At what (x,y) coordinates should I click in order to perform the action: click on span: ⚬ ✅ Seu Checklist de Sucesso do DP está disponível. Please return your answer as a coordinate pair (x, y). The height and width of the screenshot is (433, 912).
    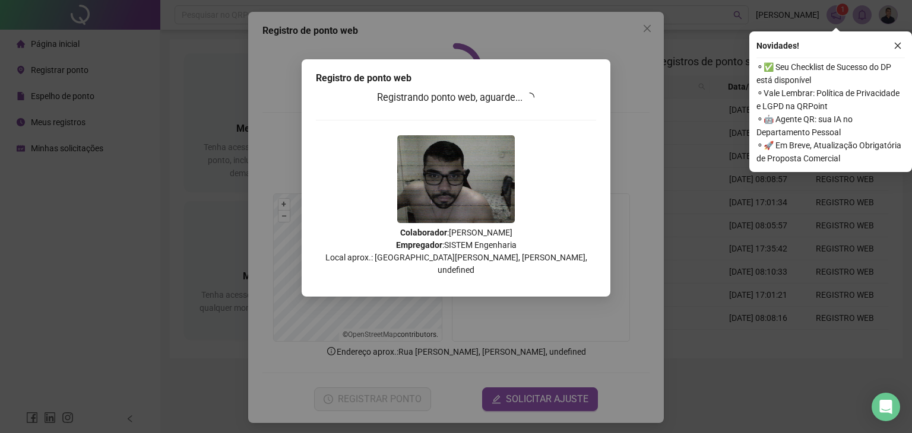
    Looking at the image, I should click on (831, 74).